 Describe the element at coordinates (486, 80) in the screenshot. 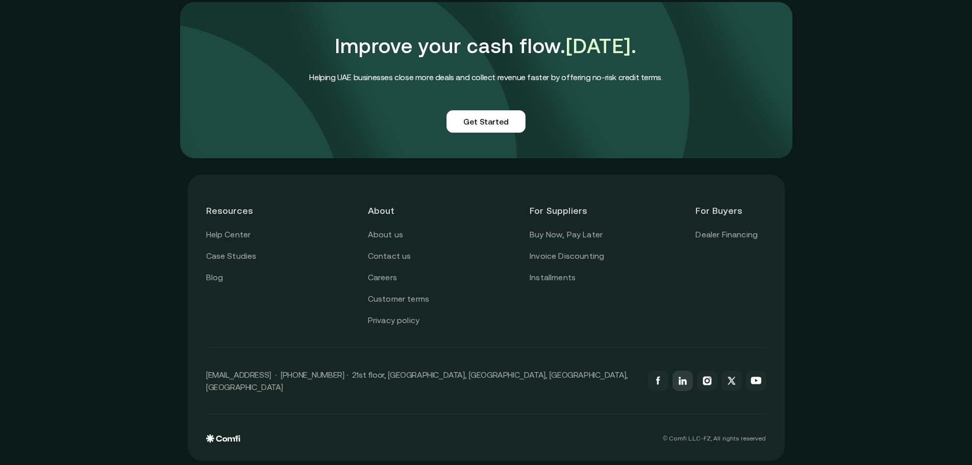

I see `img: comfi` at that location.